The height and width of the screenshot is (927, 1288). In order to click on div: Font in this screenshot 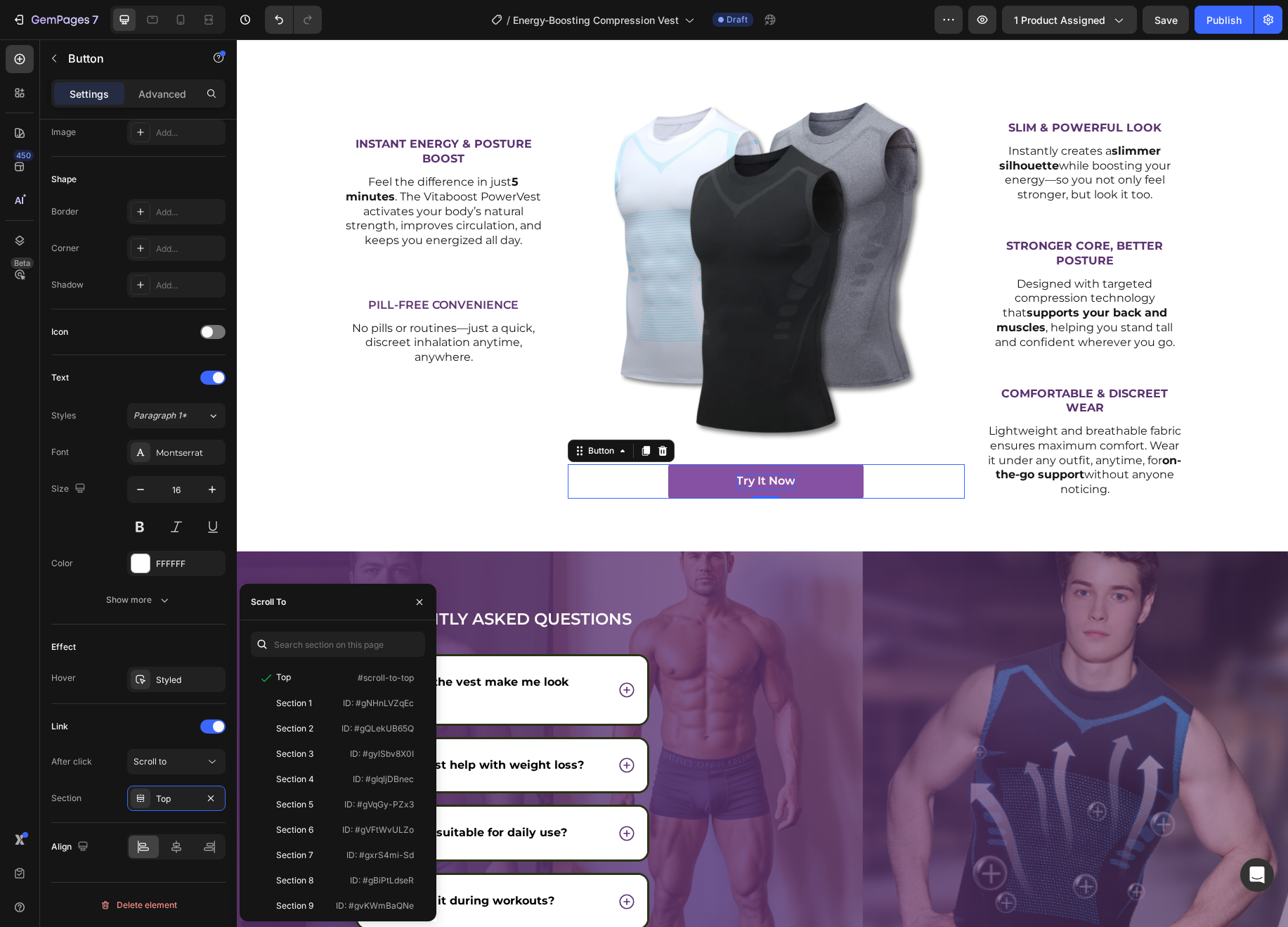, I will do `click(59, 452)`.